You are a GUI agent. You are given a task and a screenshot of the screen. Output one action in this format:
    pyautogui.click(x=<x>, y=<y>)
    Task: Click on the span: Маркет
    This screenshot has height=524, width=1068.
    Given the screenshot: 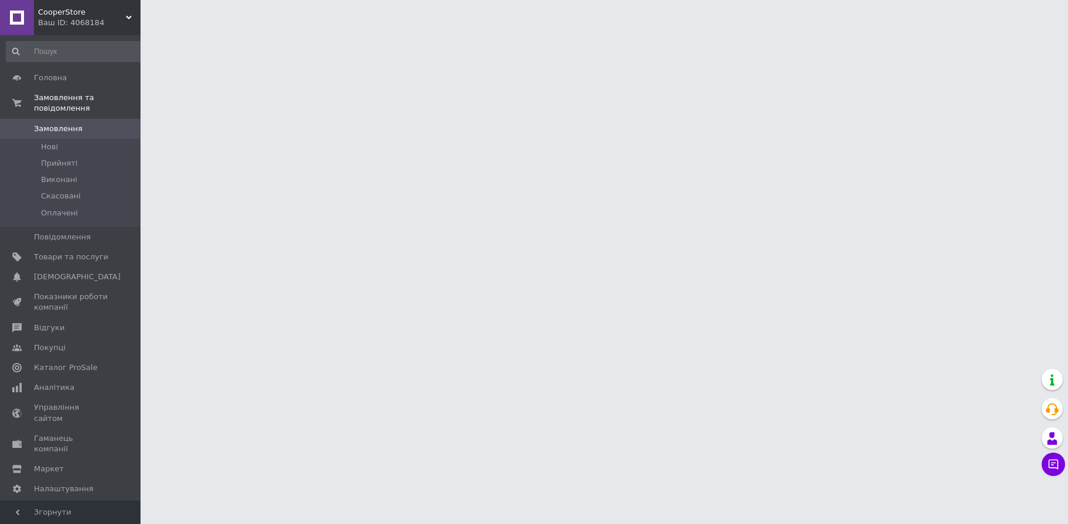 What is the action you would take?
    pyautogui.click(x=49, y=469)
    